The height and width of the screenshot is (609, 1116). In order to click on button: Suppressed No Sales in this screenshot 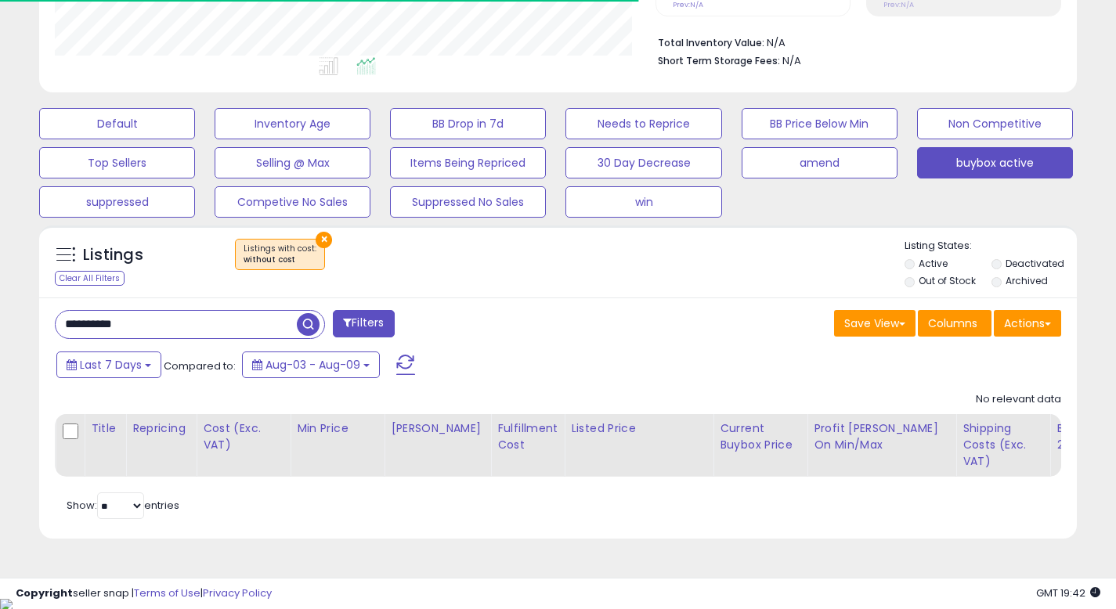, I will do `click(468, 202)`.